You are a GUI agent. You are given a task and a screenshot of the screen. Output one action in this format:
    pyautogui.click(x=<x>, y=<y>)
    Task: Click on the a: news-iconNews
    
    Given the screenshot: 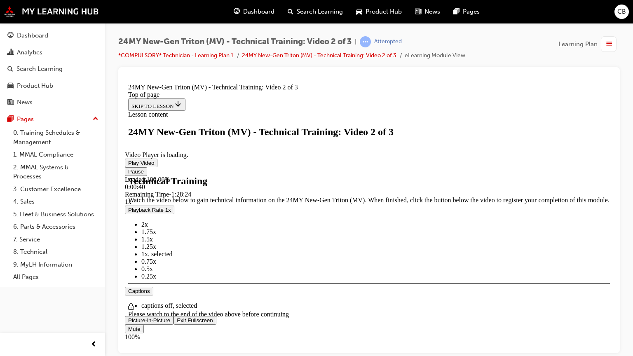 What is the action you would take?
    pyautogui.click(x=428, y=12)
    